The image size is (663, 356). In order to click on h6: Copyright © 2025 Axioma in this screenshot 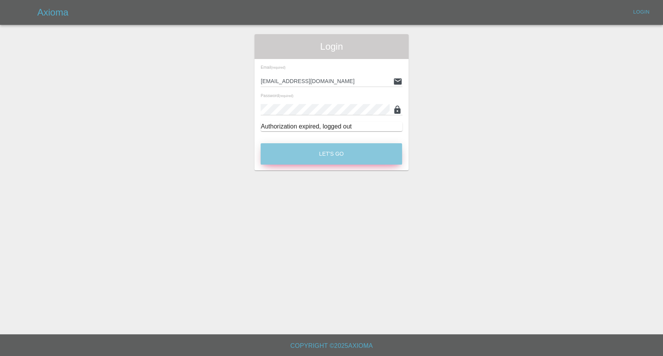, I will do `click(331, 346)`.